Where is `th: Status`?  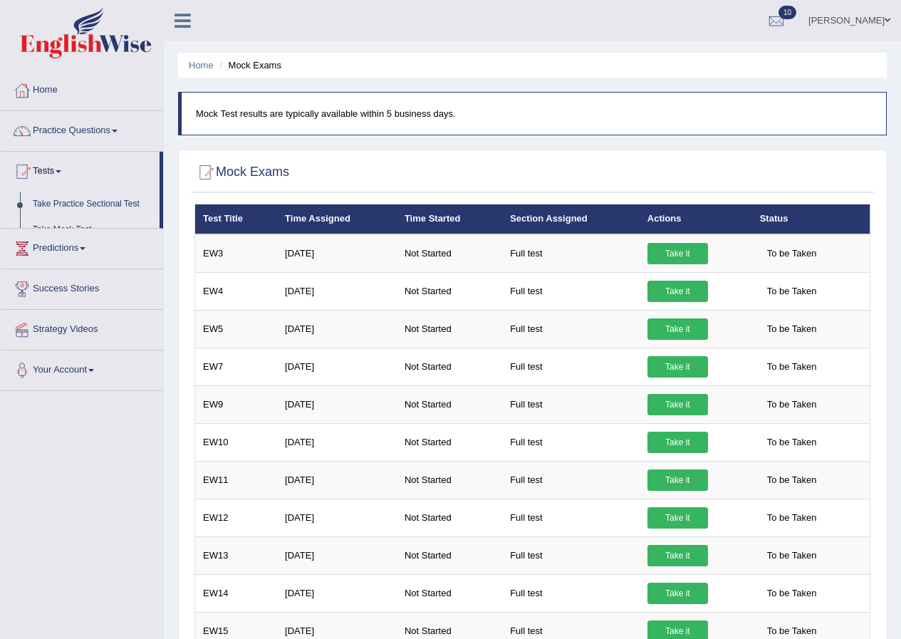
th: Status is located at coordinates (812, 219).